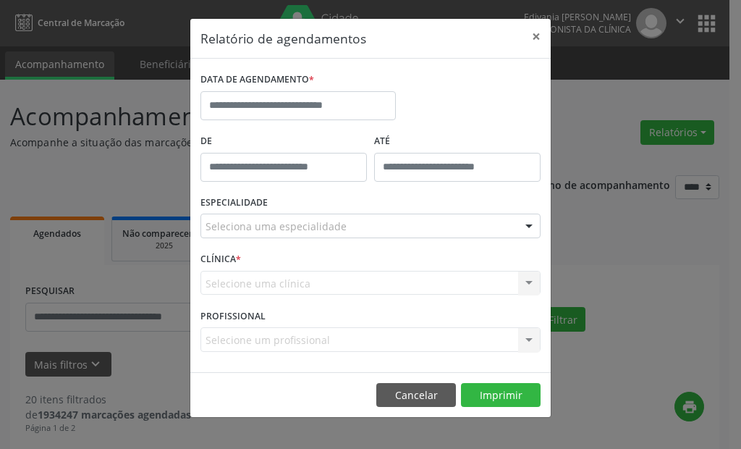 The width and height of the screenshot is (741, 449). What do you see at coordinates (257, 80) in the screenshot?
I see `label: DATA DE AGENDAMENTO` at bounding box center [257, 80].